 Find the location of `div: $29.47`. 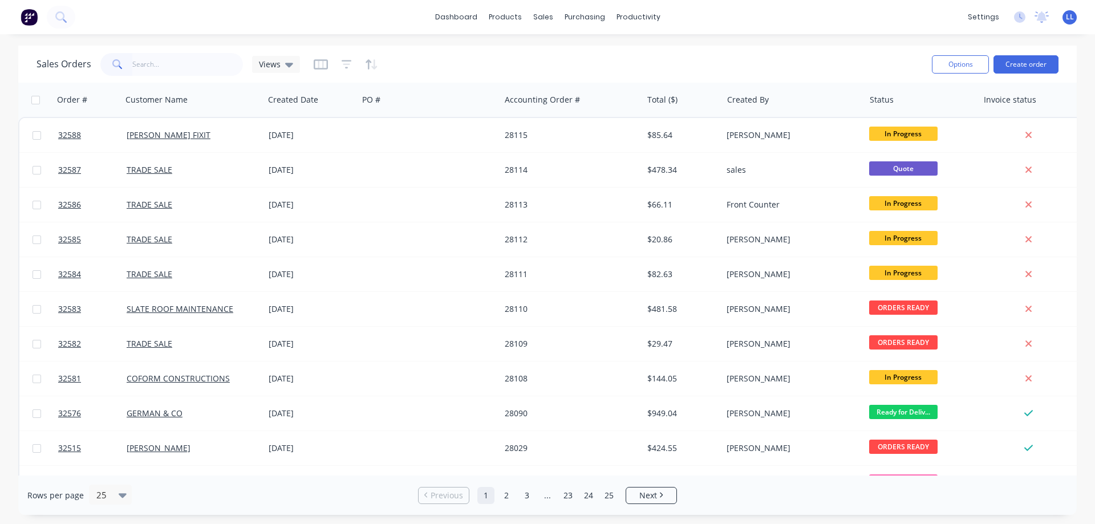

div: $29.47 is located at coordinates (680, 344).